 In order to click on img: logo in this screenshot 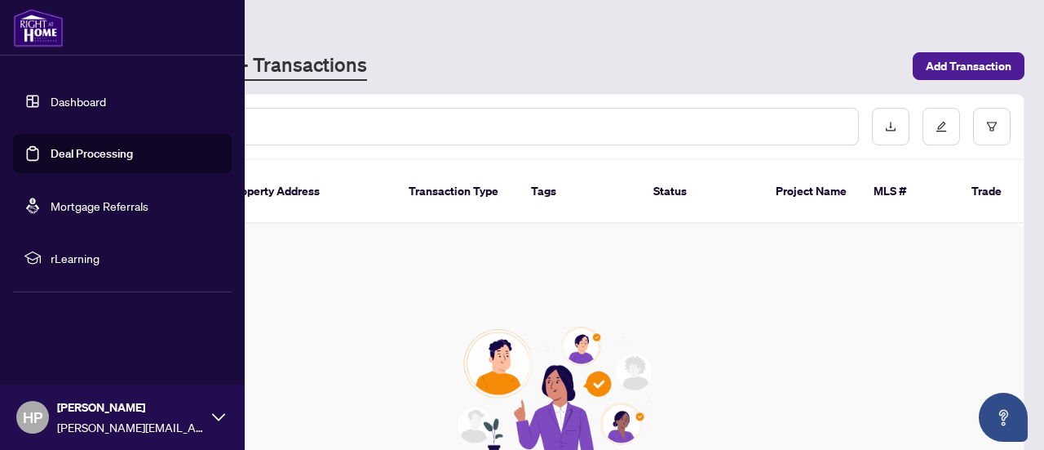, I will do `click(38, 28)`.